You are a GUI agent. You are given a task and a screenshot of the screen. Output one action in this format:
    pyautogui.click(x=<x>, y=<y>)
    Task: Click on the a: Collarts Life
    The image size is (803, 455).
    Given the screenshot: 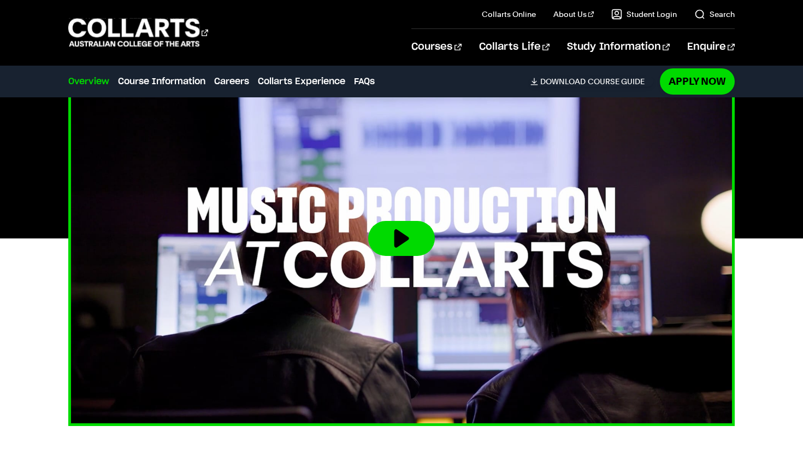 What is the action you would take?
    pyautogui.click(x=514, y=47)
    